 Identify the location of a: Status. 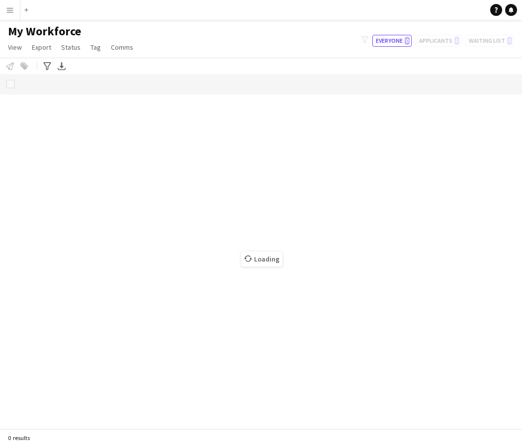
(71, 47).